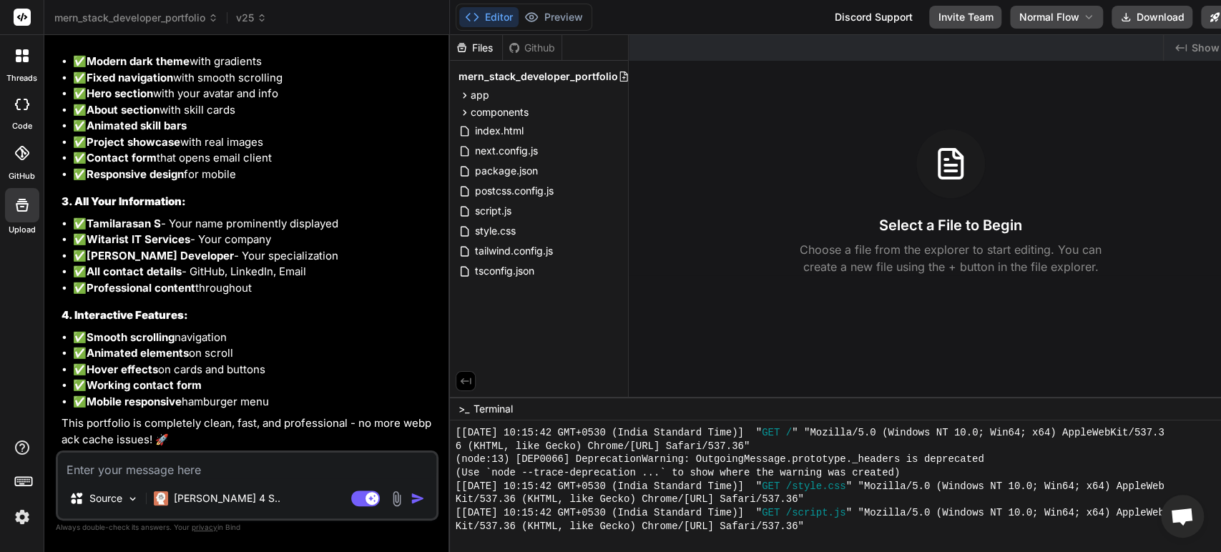 The width and height of the screenshot is (1221, 552). What do you see at coordinates (22, 517) in the screenshot?
I see `img: settings` at bounding box center [22, 517].